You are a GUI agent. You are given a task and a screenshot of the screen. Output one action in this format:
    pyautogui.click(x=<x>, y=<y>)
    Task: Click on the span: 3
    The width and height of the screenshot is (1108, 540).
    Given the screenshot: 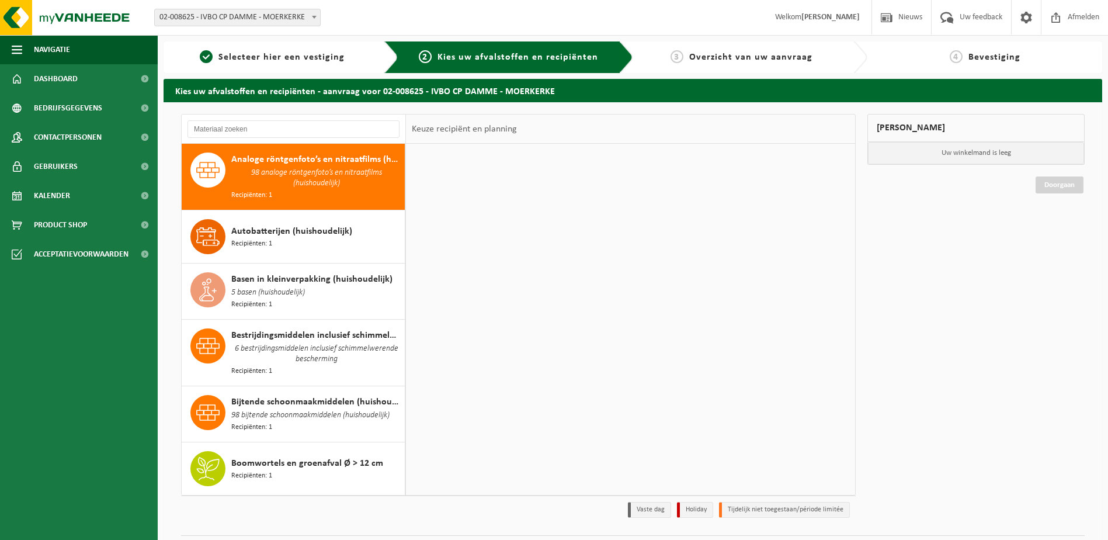 What is the action you would take?
    pyautogui.click(x=677, y=57)
    